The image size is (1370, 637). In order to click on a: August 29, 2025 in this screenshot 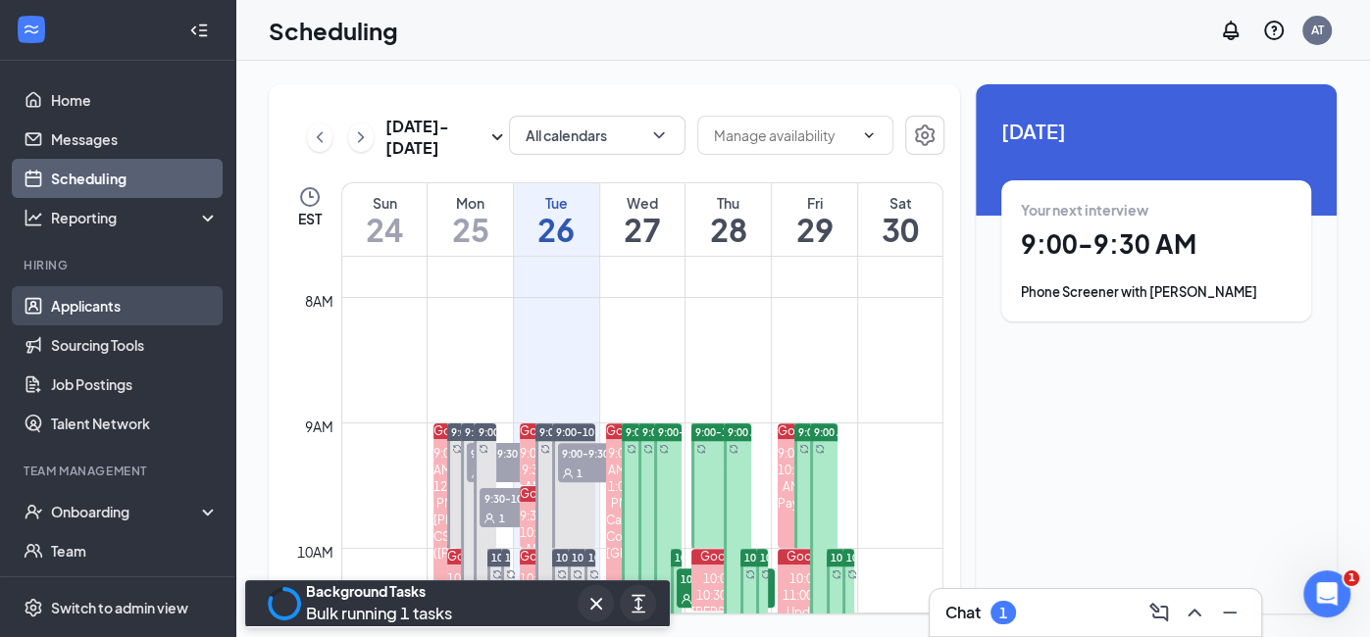, I will do `click(814, 220)`.